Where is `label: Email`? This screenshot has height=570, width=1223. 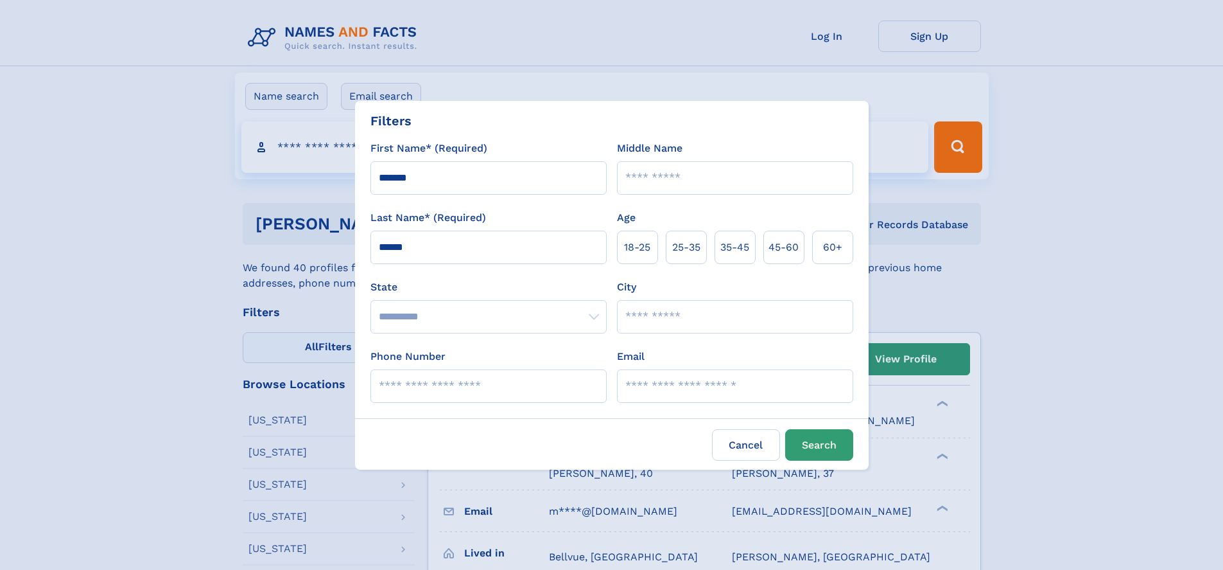 label: Email is located at coordinates (631, 356).